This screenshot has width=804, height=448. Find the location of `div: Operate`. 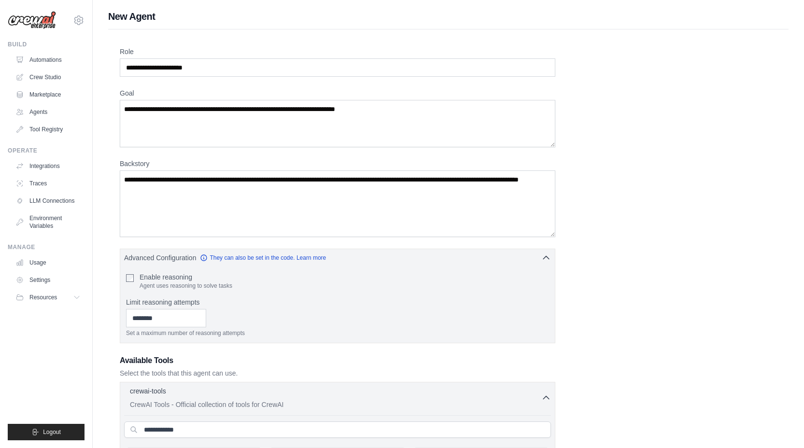

div: Operate is located at coordinates (46, 151).